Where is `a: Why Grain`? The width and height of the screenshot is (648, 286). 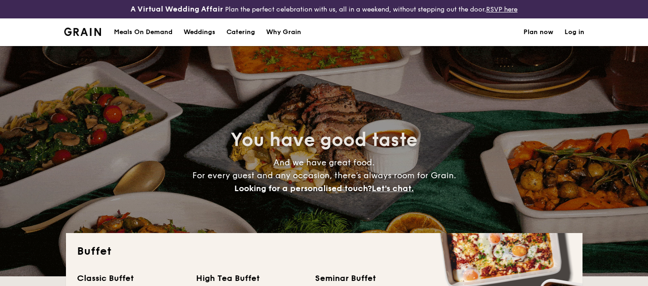 a: Why Grain is located at coordinates (283, 32).